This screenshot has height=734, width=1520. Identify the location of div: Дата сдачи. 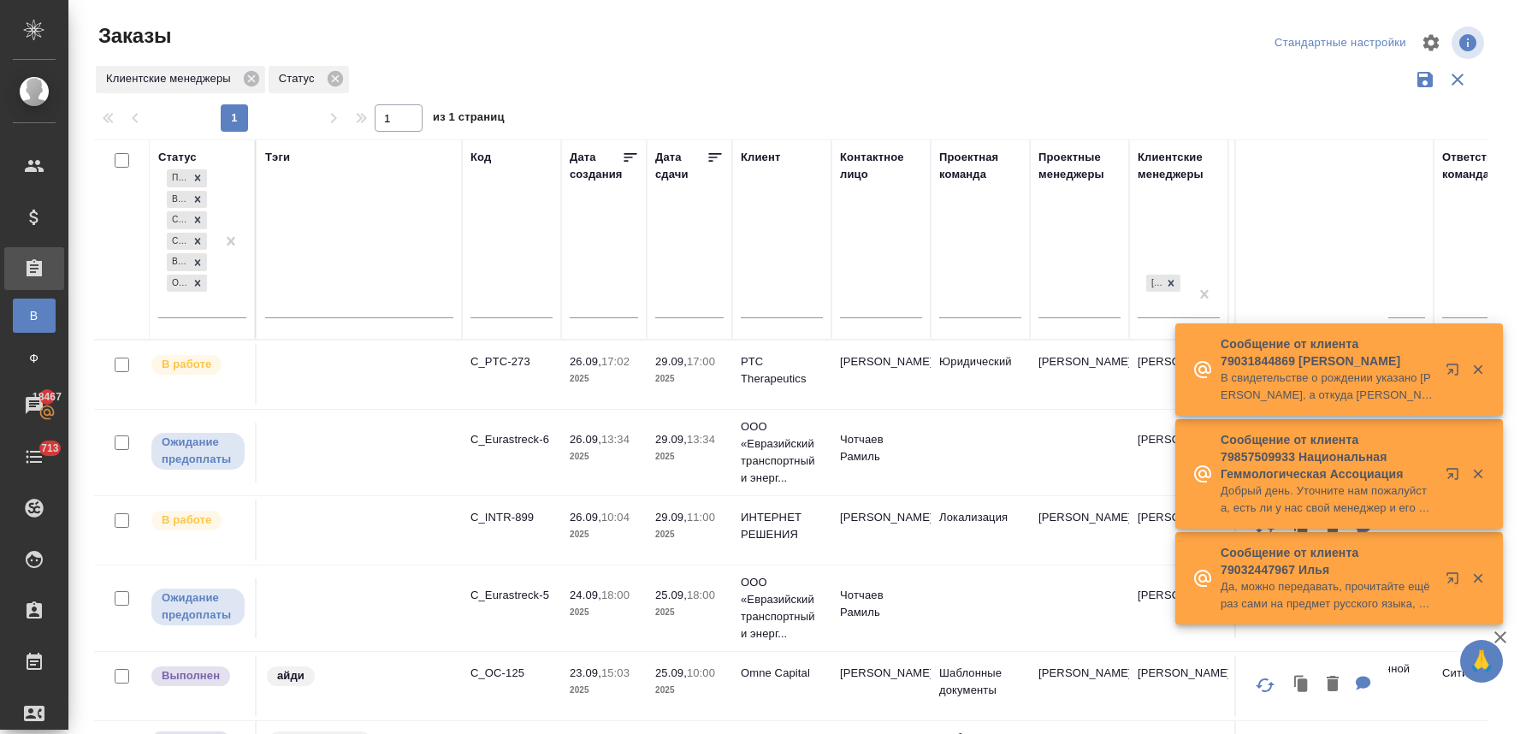
(681, 166).